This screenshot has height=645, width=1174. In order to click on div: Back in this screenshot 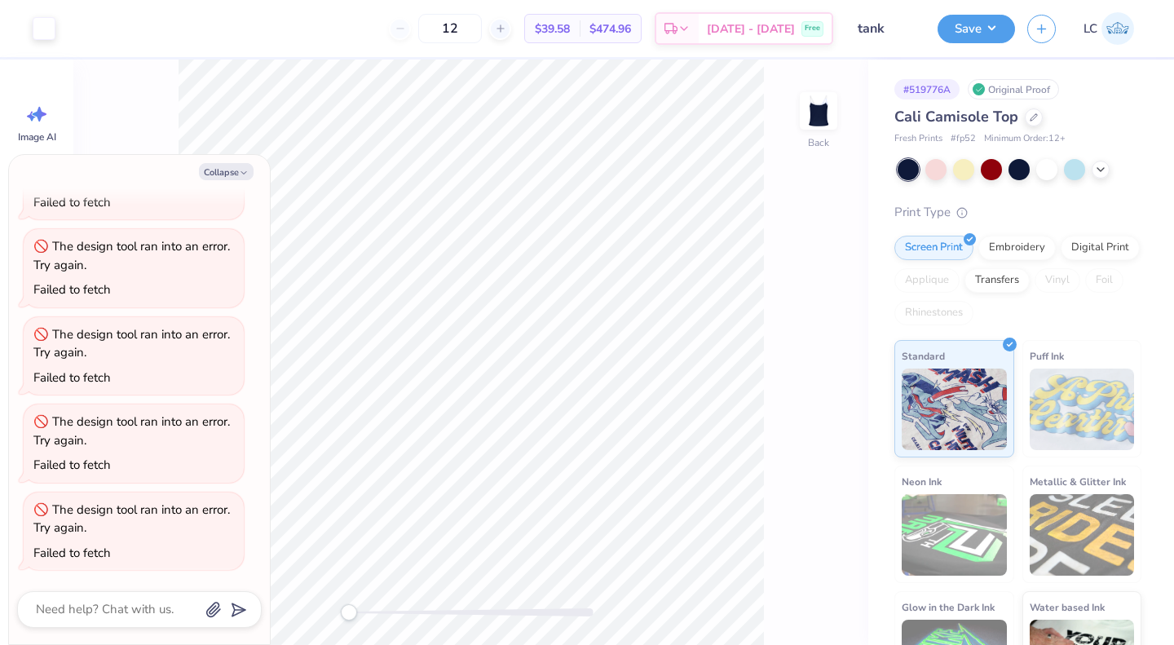, I will do `click(819, 143)`.